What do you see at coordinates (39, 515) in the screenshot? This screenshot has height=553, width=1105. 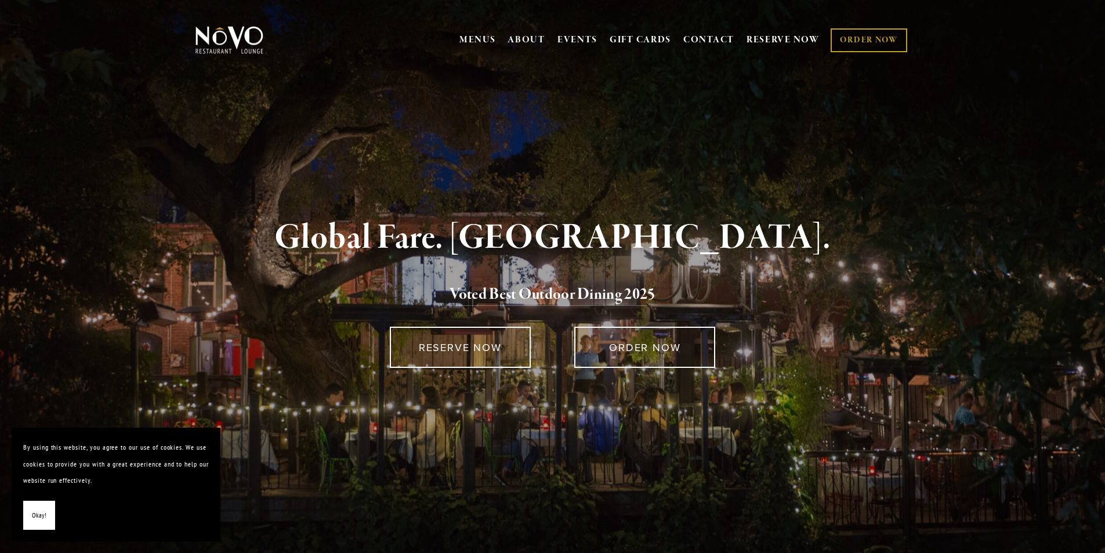 I see `span: Okay!` at bounding box center [39, 515].